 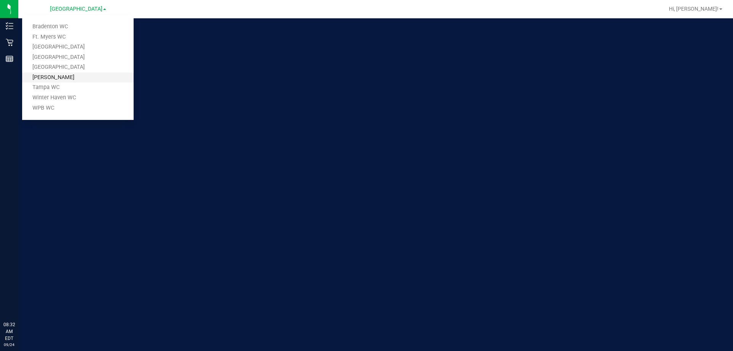 What do you see at coordinates (10, 59) in the screenshot?
I see `inline-svg: Reports` at bounding box center [10, 59].